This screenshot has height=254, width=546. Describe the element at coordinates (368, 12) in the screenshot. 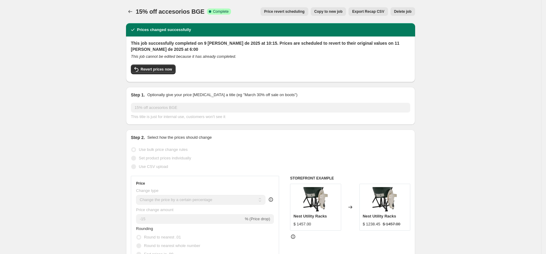

I see `button: Export Recap CSV` at that location.